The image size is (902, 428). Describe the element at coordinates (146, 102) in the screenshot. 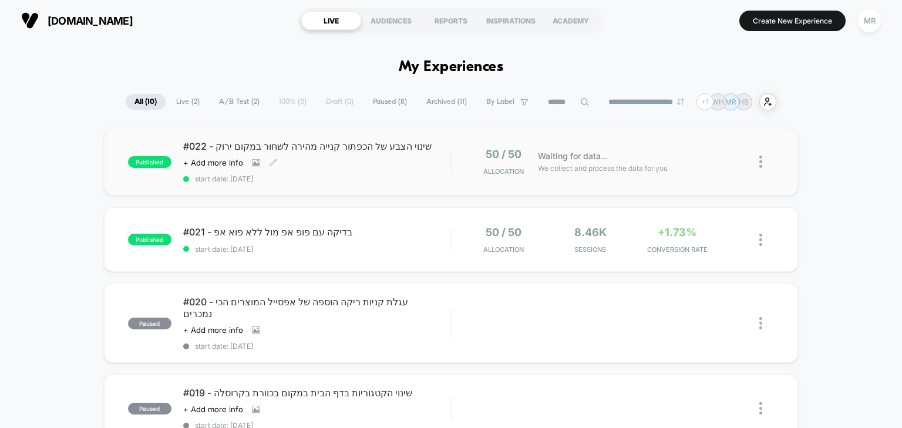

I see `span: All ( 10 )` at that location.